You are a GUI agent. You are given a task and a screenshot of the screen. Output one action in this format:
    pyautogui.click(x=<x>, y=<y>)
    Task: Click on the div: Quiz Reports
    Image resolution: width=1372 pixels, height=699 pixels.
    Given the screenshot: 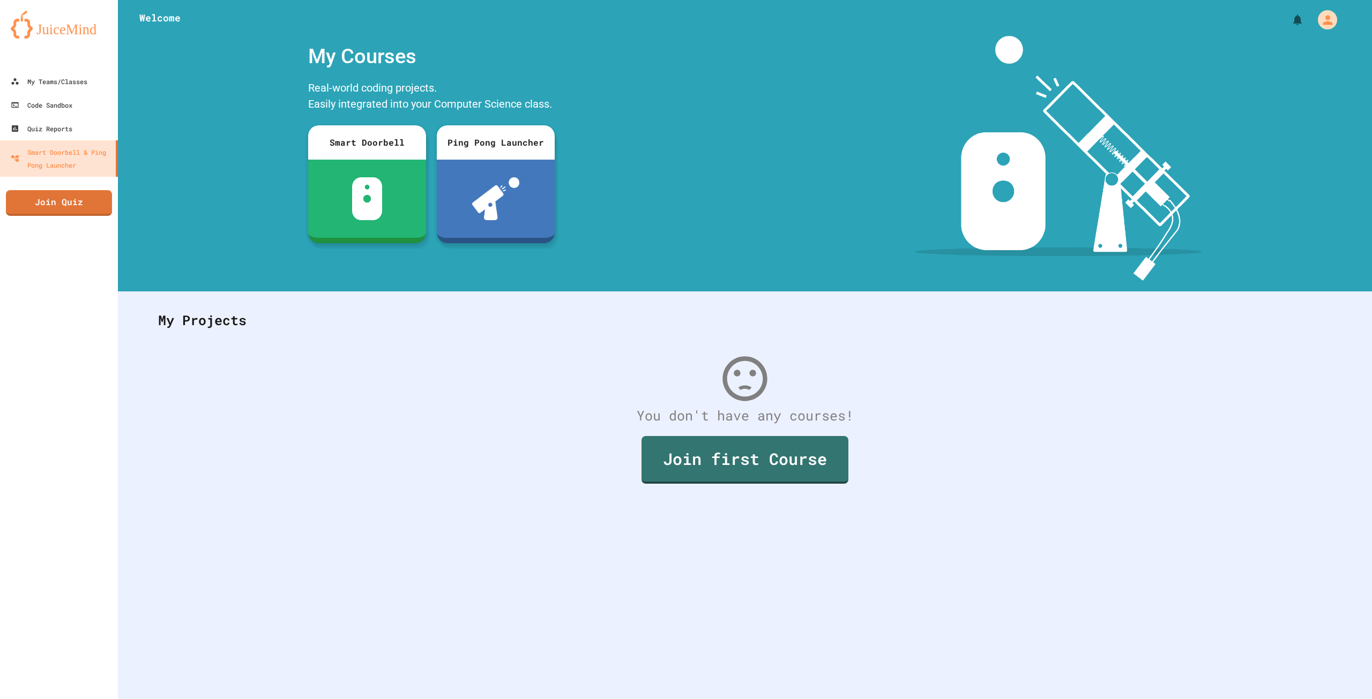 What is the action you would take?
    pyautogui.click(x=41, y=129)
    